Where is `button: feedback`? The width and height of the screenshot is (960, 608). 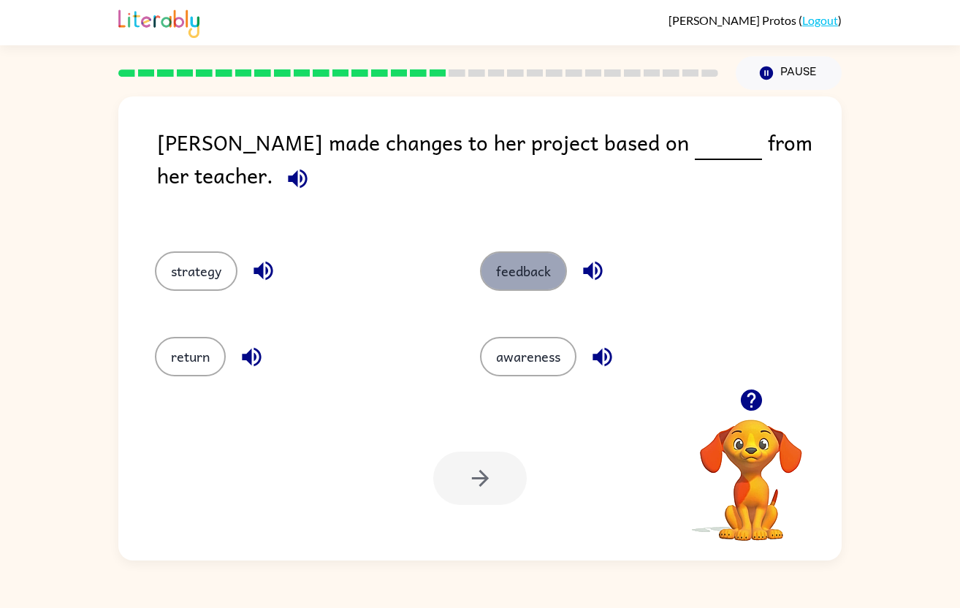 button: feedback is located at coordinates (523, 271).